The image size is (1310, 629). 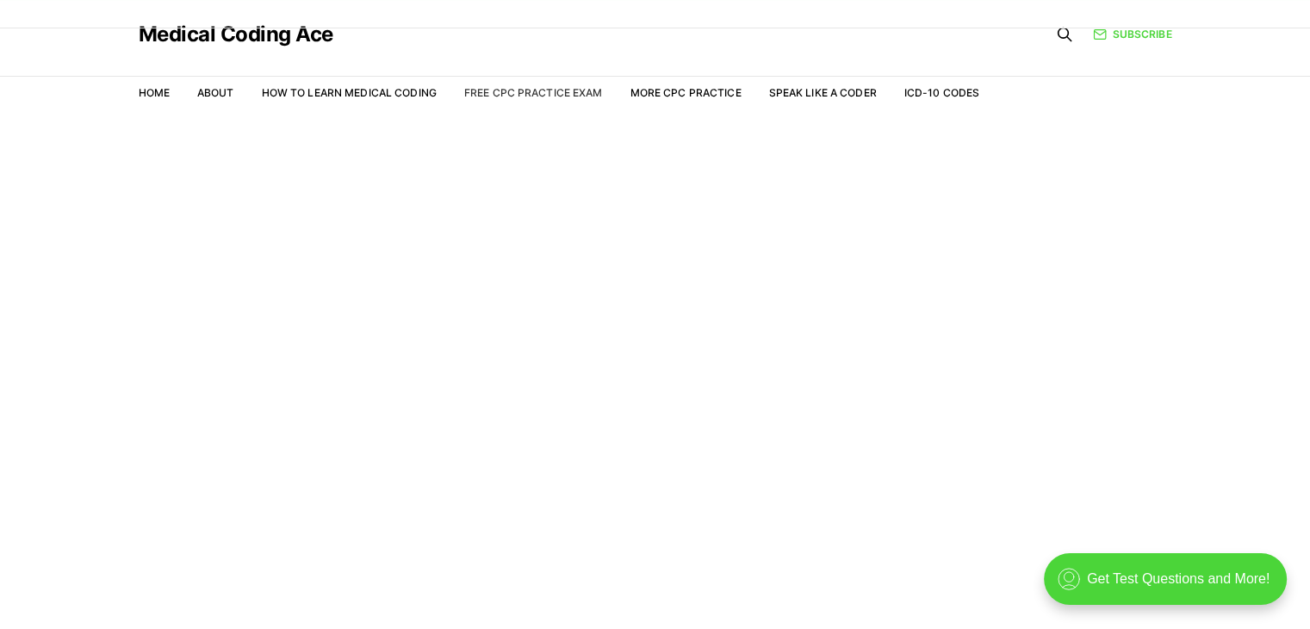 I want to click on a: About, so click(x=215, y=92).